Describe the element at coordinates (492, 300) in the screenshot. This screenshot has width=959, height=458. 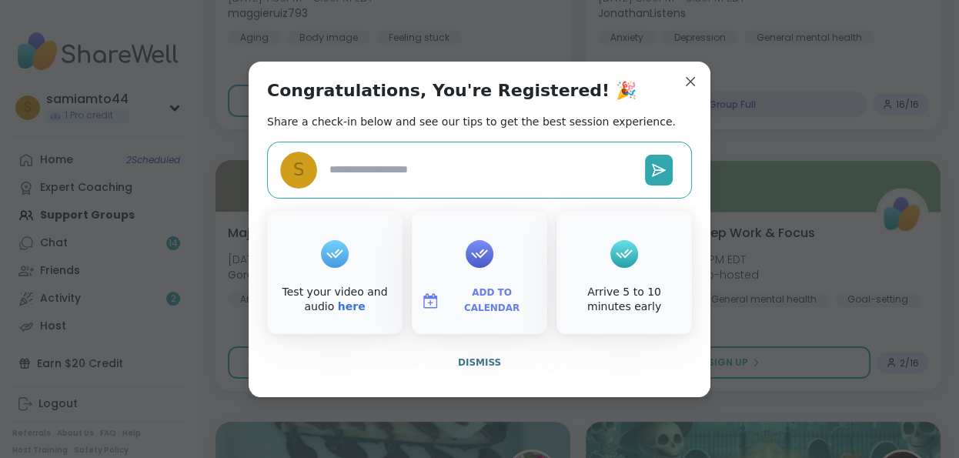
I see `span: Add to Calendar` at that location.